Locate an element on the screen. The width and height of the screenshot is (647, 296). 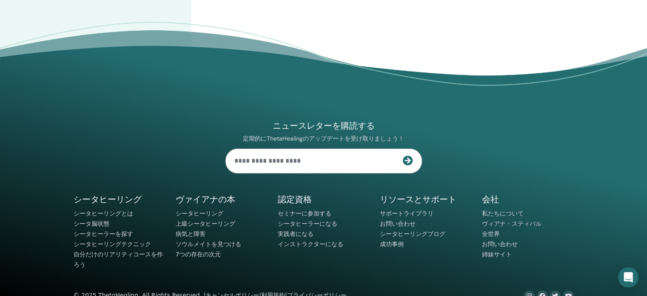
font: シータ脳状態 is located at coordinates (91, 223).